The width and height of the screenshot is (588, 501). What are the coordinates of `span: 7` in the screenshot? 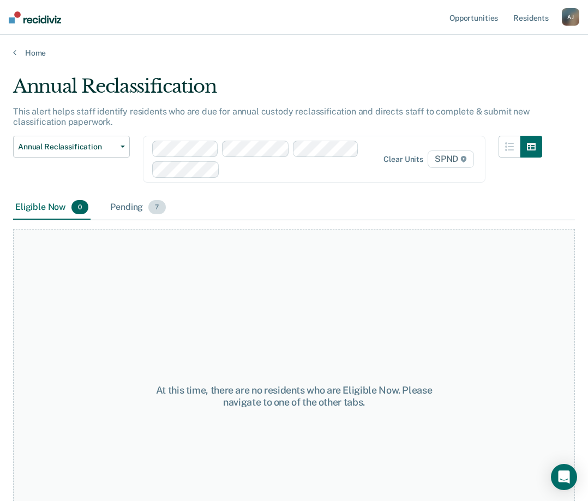 It's located at (156, 207).